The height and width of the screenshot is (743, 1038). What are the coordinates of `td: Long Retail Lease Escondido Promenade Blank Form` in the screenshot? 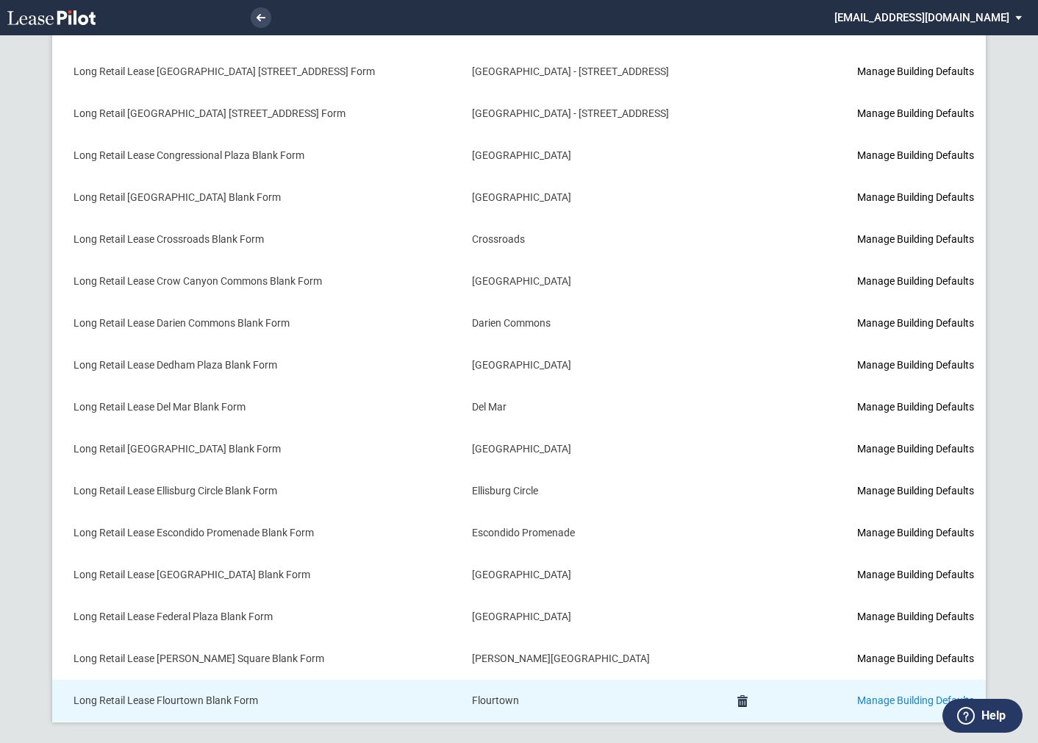 It's located at (257, 532).